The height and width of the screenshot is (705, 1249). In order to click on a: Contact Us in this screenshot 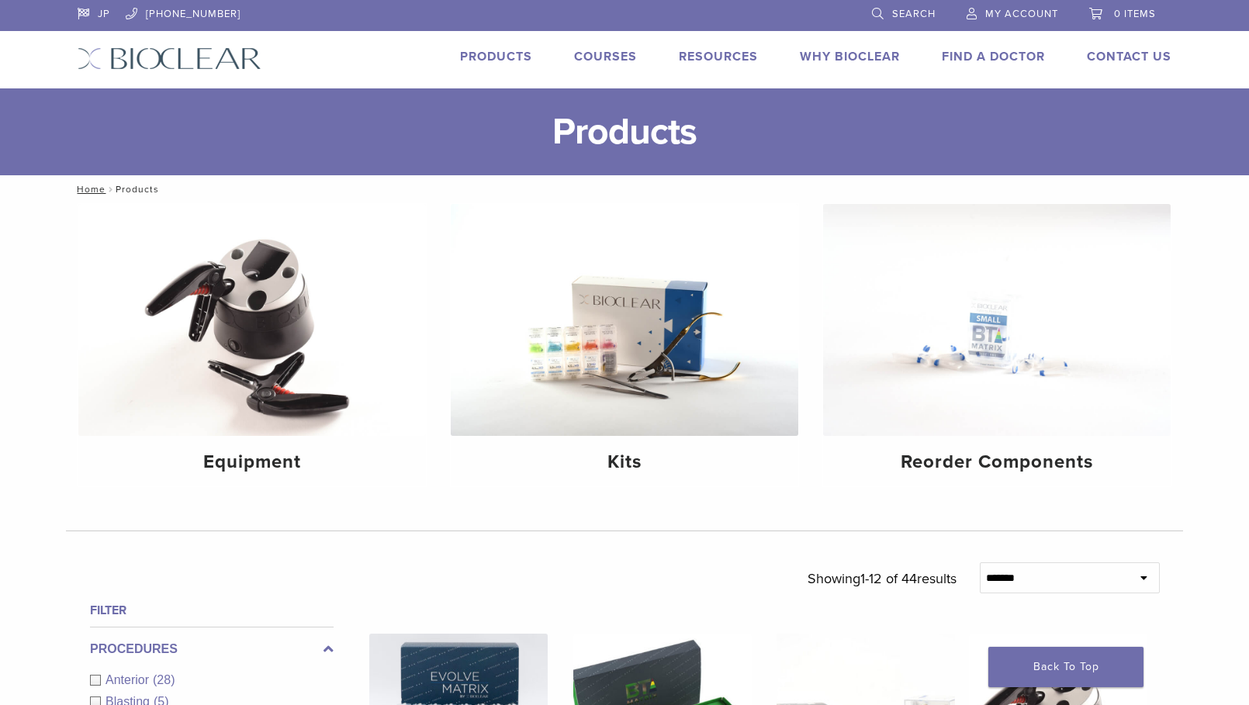, I will do `click(1129, 57)`.